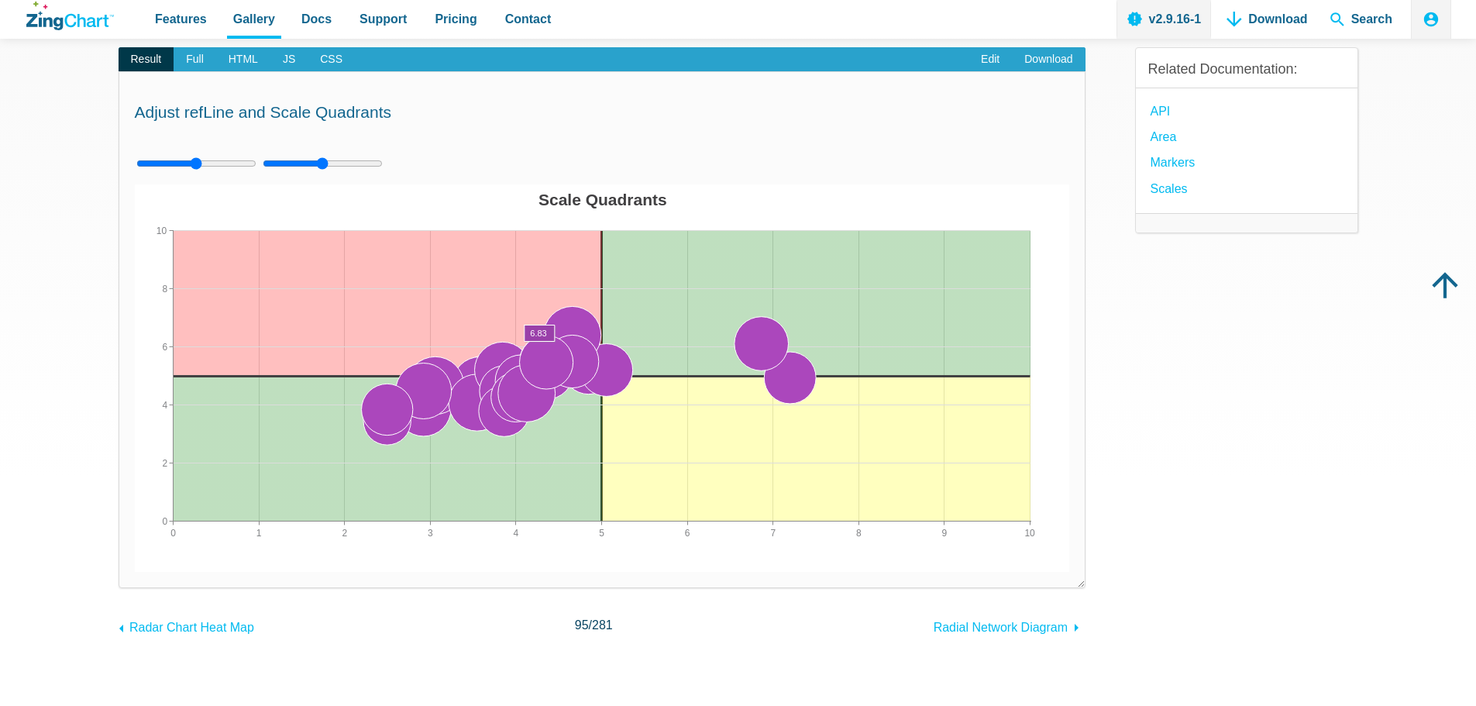  I want to click on a: Edit, so click(990, 60).